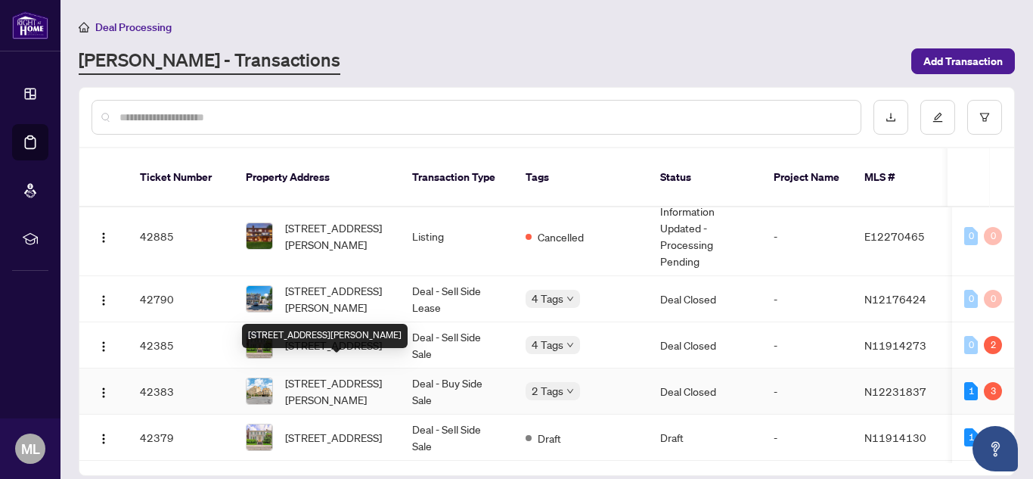 The height and width of the screenshot is (479, 1033). I want to click on span: 2 Tags, so click(547, 390).